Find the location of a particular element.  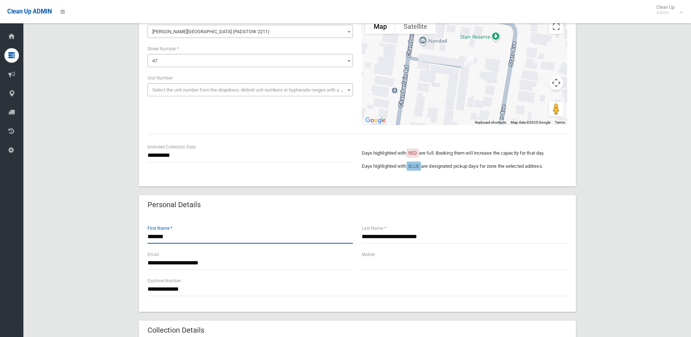

span: Select the unit number from the dropdown, delimit unit numbers or hyphenate ranges with a comma is located at coordinates (254, 90).